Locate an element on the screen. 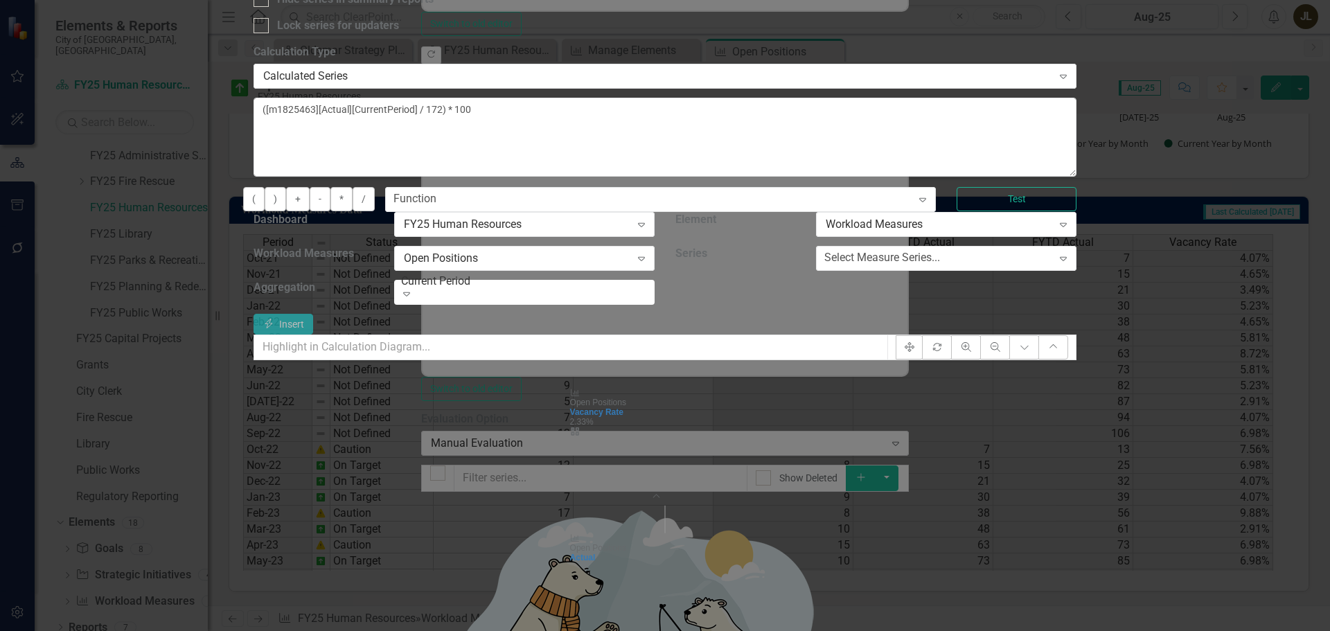 The width and height of the screenshot is (1330, 631). div: Function is located at coordinates (415, 199).